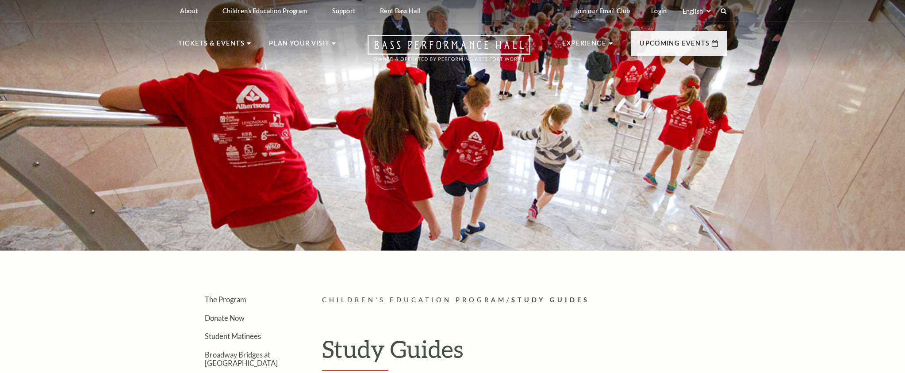 This screenshot has width=905, height=373. What do you see at coordinates (225, 299) in the screenshot?
I see `a: The Program` at bounding box center [225, 299].